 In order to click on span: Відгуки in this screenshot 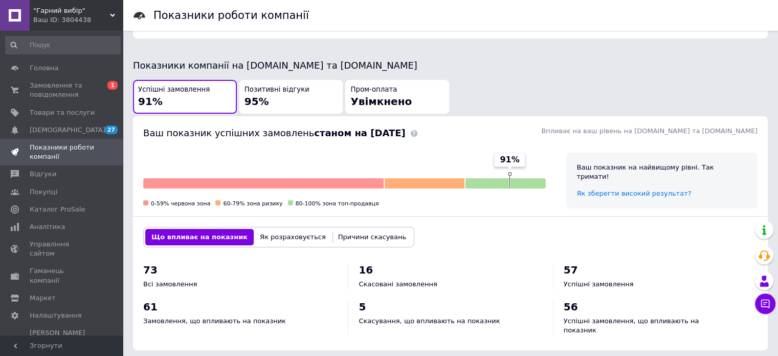, I will do `click(43, 174)`.